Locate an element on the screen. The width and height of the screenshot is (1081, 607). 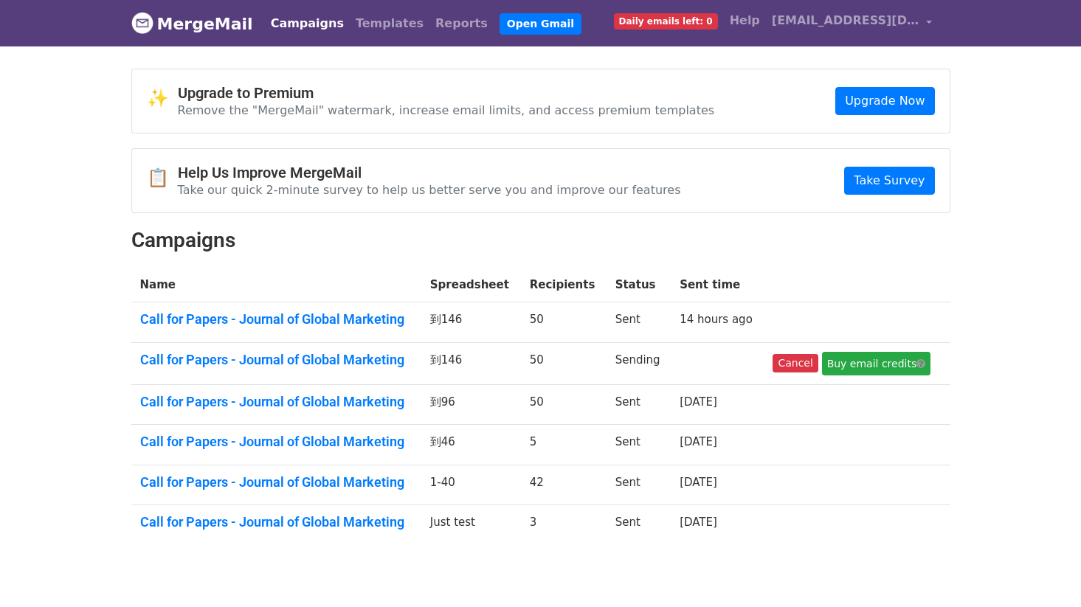
a: Upgrade Now is located at coordinates (885, 101).